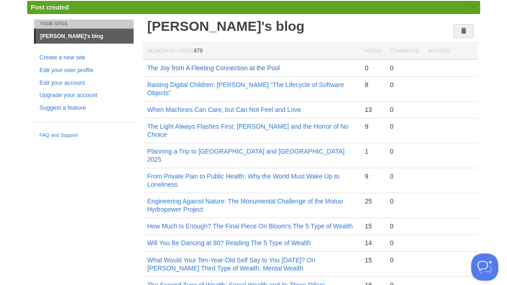 Image resolution: width=507 pixels, height=285 pixels. Describe the element at coordinates (84, 24) in the screenshot. I see `li: Your Sites` at that location.